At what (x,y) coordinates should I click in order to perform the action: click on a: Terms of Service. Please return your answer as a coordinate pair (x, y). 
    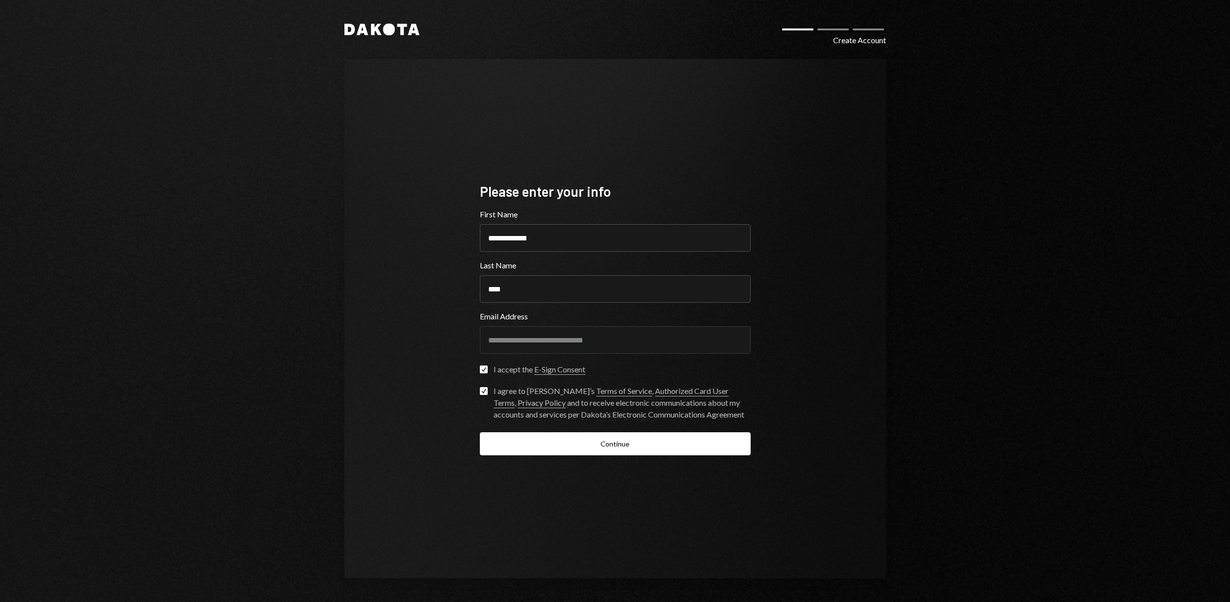
    Looking at the image, I should click on (624, 391).